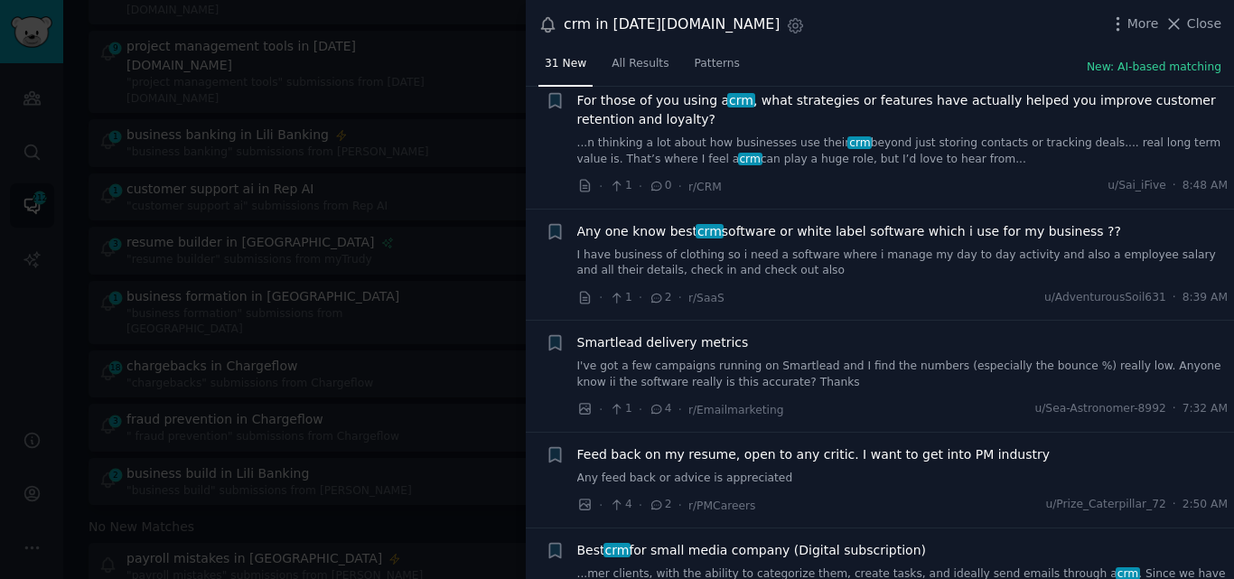 This screenshot has height=579, width=1234. Describe the element at coordinates (718, 68) in the screenshot. I see `a: Patterns` at that location.